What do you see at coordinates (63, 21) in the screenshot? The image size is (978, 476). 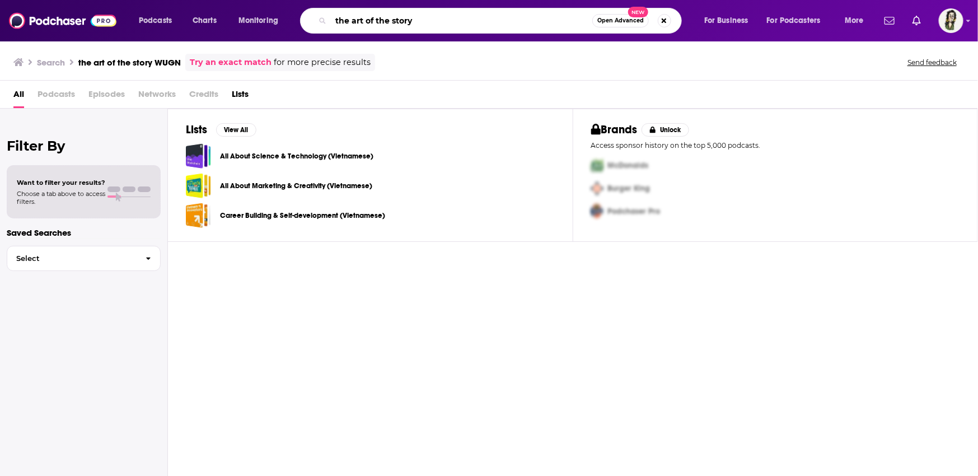 I see `a: Podchaser - Follow, Share and Rate Podcasts` at bounding box center [63, 21].